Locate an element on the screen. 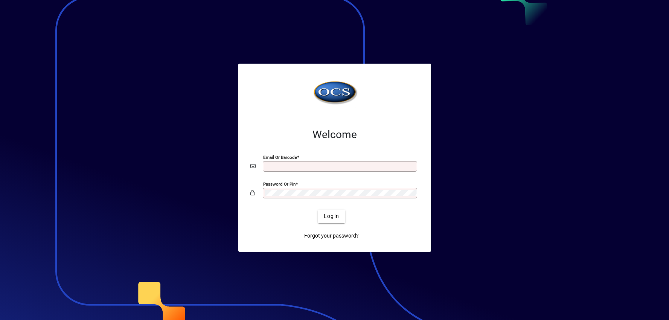 This screenshot has width=669, height=320. button: Login is located at coordinates (331, 216).